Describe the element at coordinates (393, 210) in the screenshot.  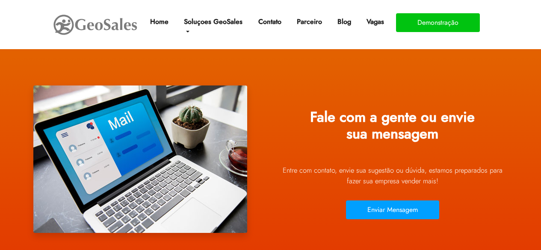
I see `button: Enviar Mensagem` at that location.